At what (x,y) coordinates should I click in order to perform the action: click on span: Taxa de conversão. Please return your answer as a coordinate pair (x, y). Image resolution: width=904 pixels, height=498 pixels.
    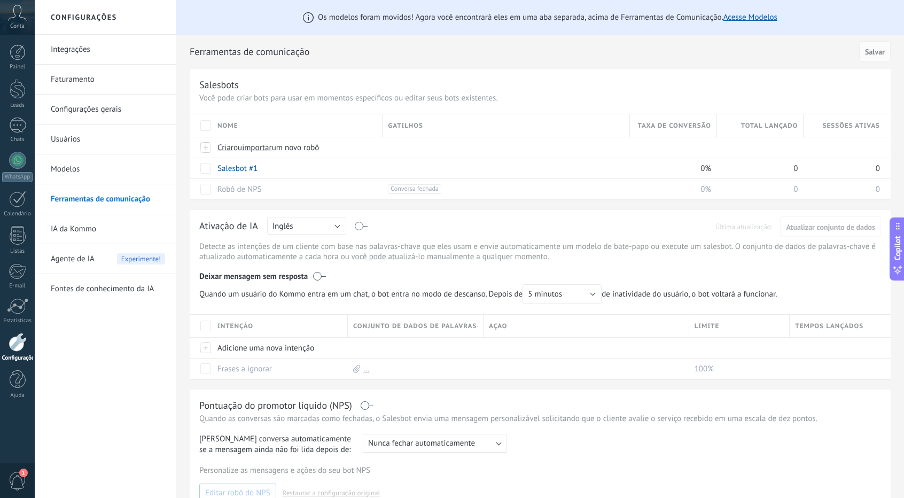
    Looking at the image, I should click on (674, 126).